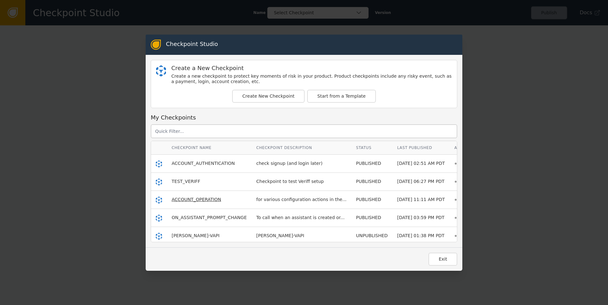 This screenshot has height=305, width=608. What do you see at coordinates (209, 148) in the screenshot?
I see `th: Checkpoint Name` at bounding box center [209, 148].